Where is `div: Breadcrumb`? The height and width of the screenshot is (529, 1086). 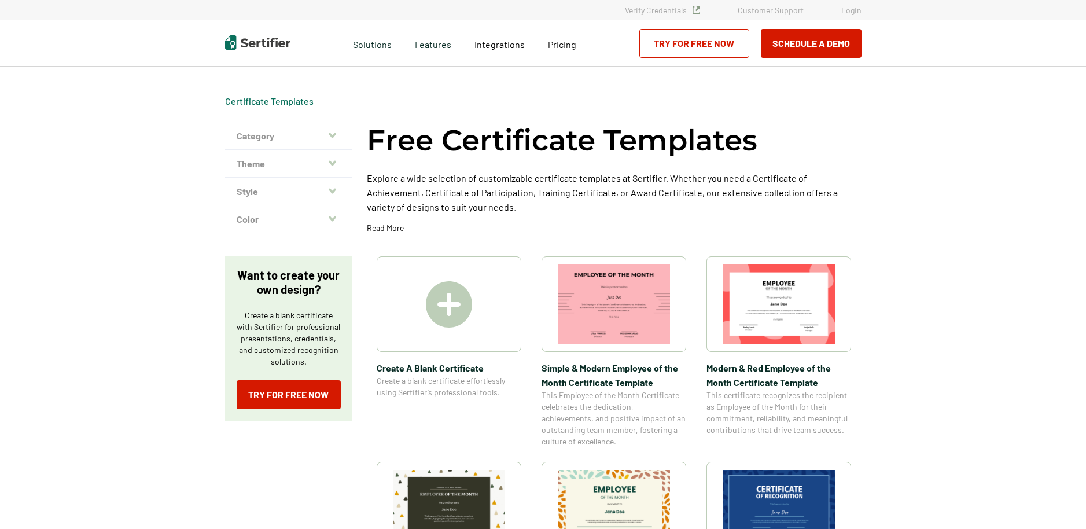 div: Breadcrumb is located at coordinates (269, 101).